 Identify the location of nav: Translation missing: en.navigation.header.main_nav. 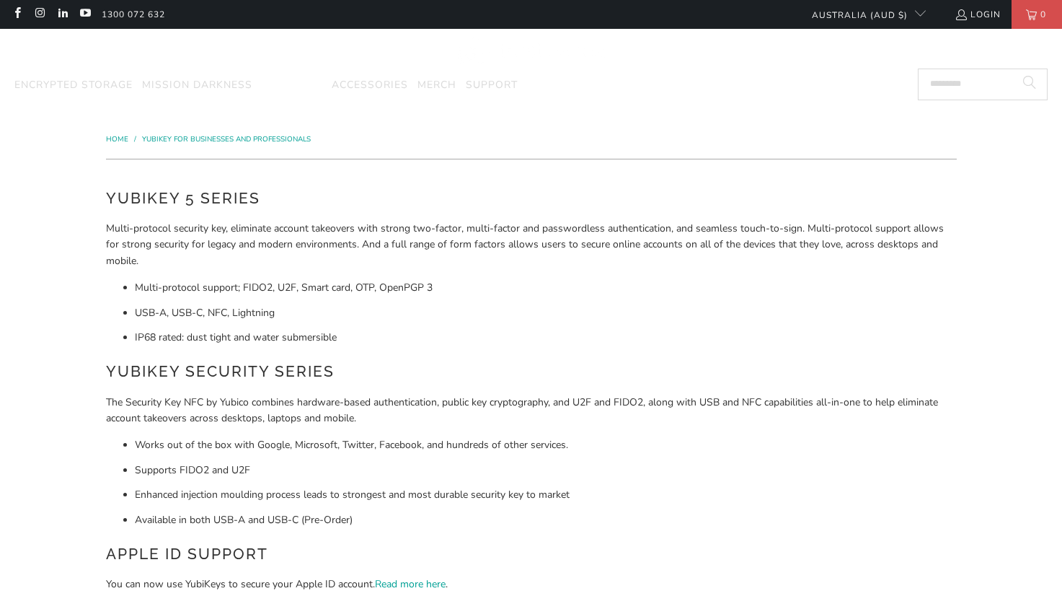
(266, 85).